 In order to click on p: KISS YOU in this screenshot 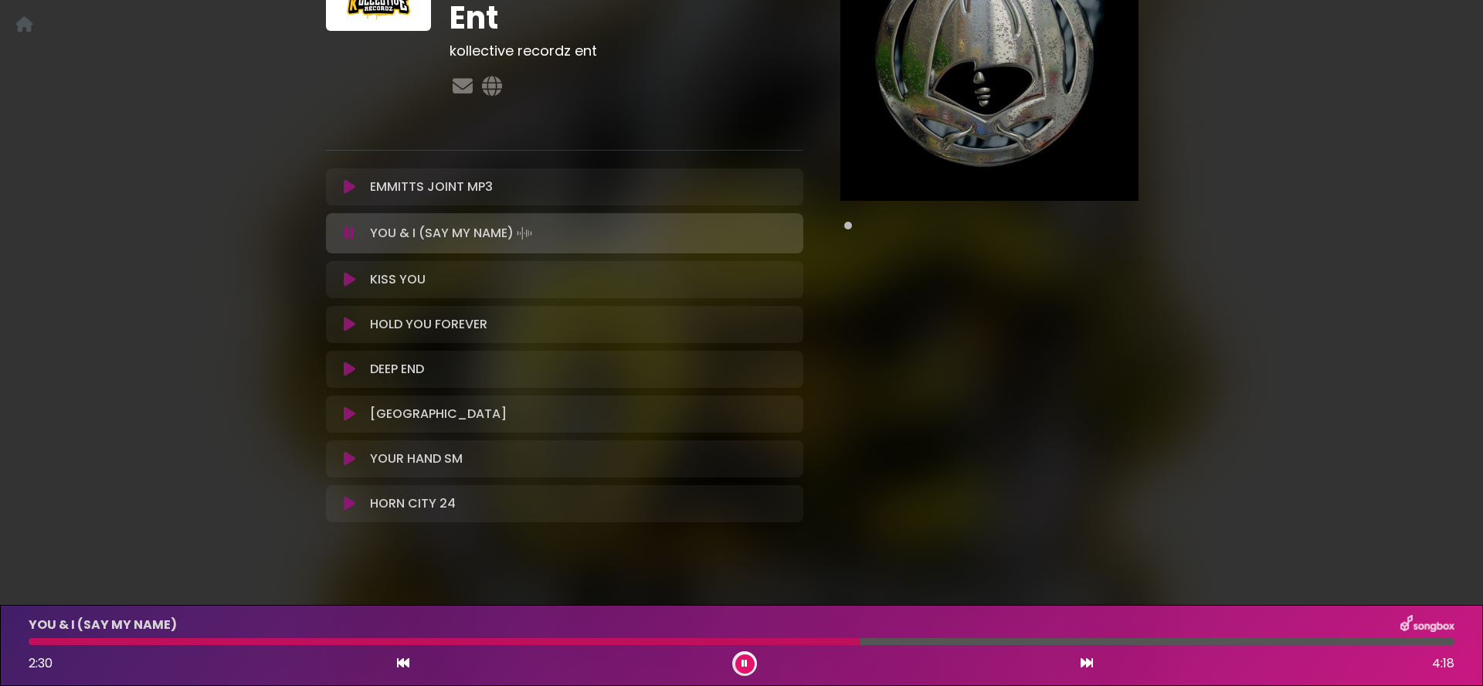, I will do `click(398, 280)`.